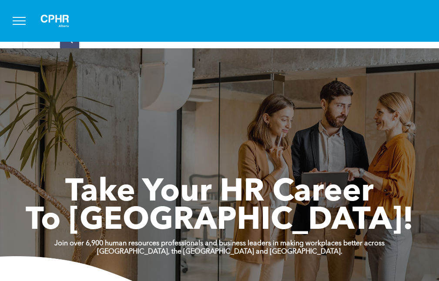 The height and width of the screenshot is (281, 439). Describe the element at coordinates (19, 21) in the screenshot. I see `button: menu` at that location.